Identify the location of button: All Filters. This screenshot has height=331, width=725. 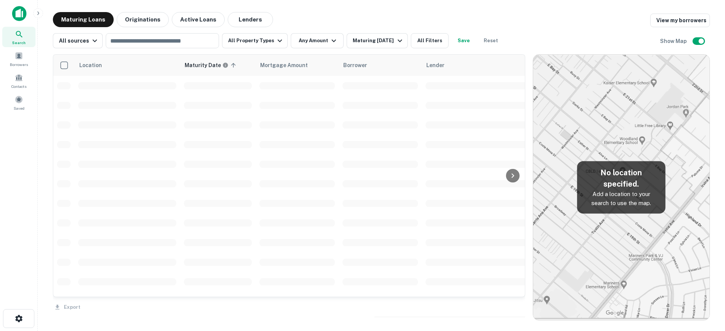
(430, 41).